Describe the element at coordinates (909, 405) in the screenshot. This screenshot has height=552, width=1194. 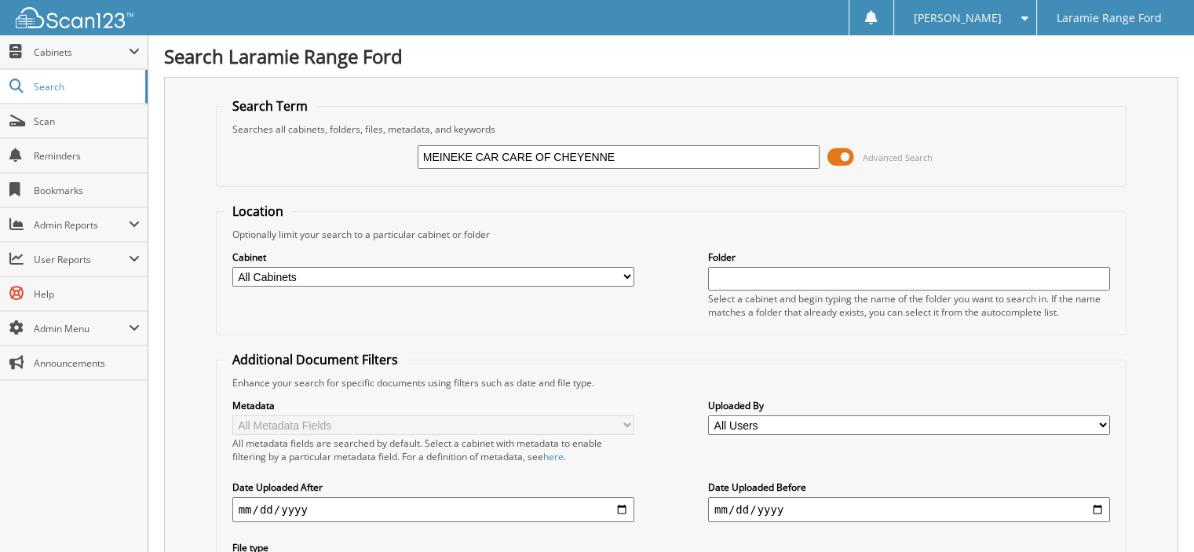
I see `label: Uploaded By` at that location.